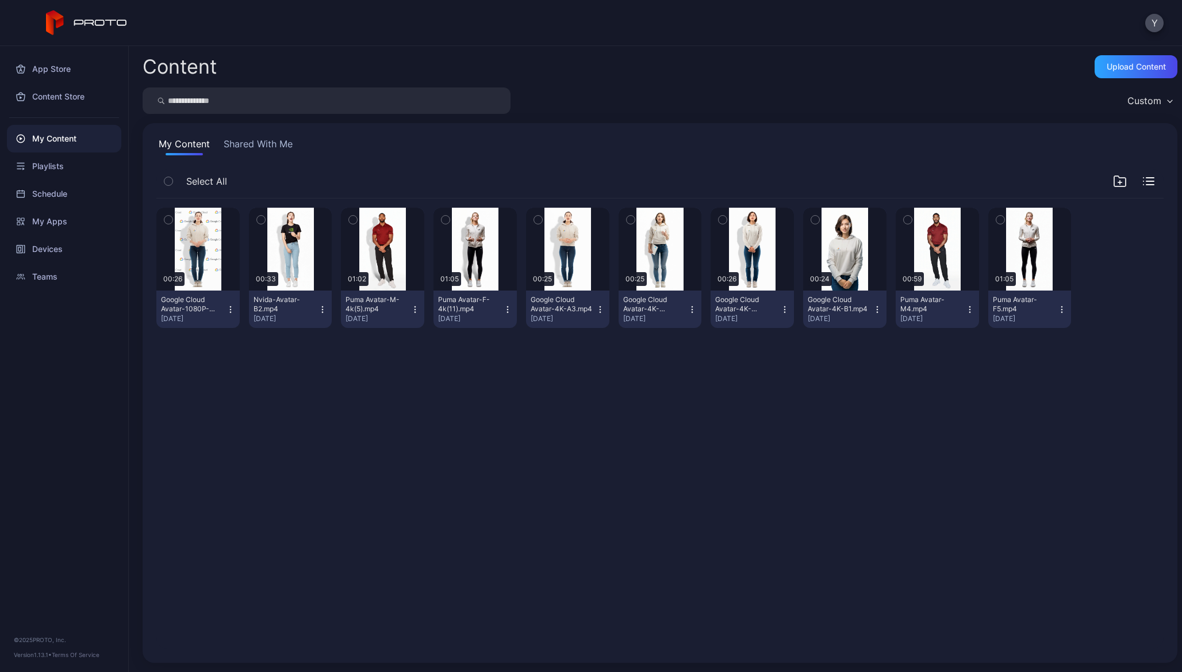 This screenshot has width=1182, height=672. Describe the element at coordinates (377, 304) in the screenshot. I see `div: Puma Avatar-M-4k(5).mp4` at that location.